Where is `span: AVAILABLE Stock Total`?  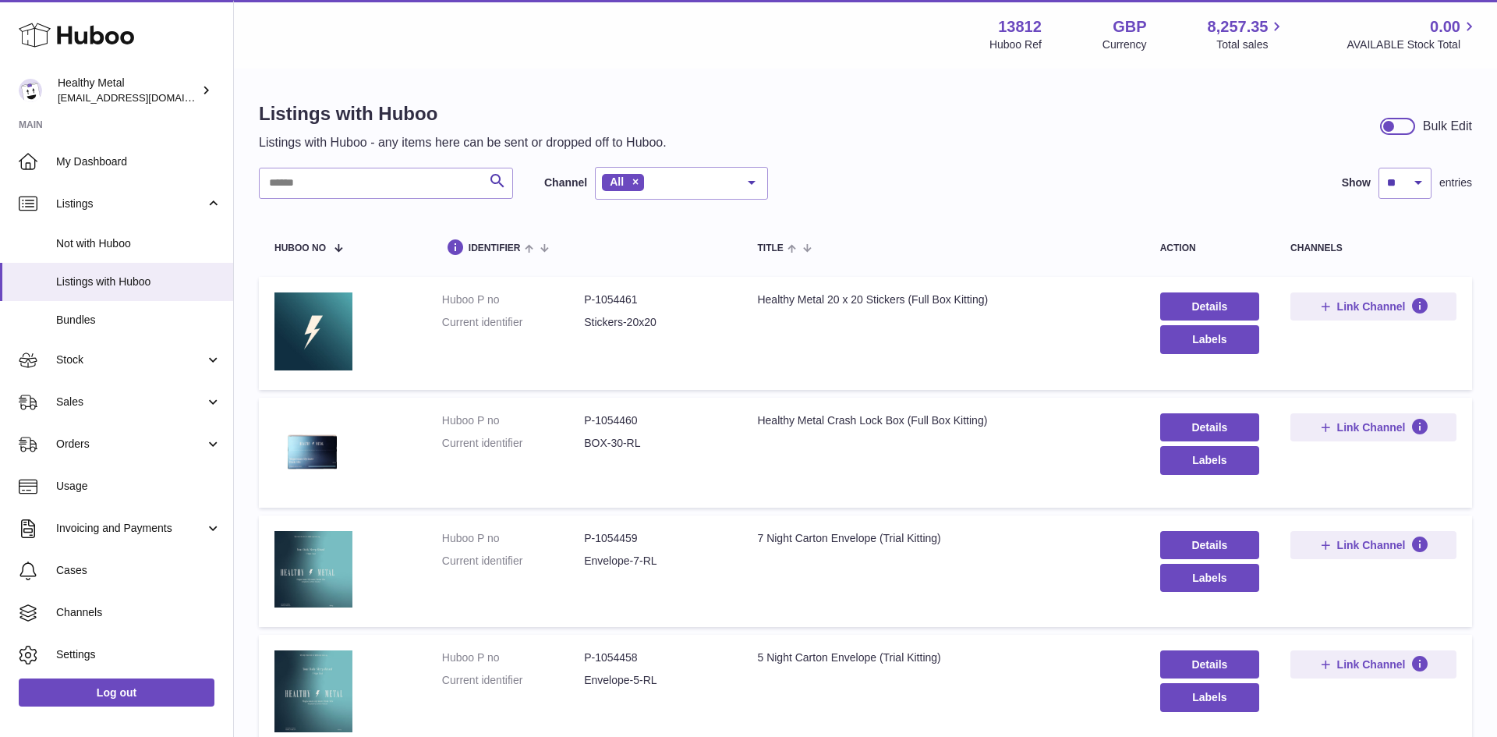 span: AVAILABLE Stock Total is located at coordinates (1412, 44).